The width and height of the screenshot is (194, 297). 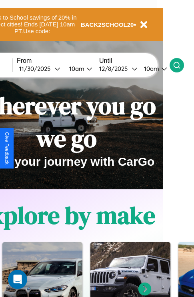 What do you see at coordinates (18, 279) in the screenshot?
I see `div: Open Intercom Messenger` at bounding box center [18, 279].